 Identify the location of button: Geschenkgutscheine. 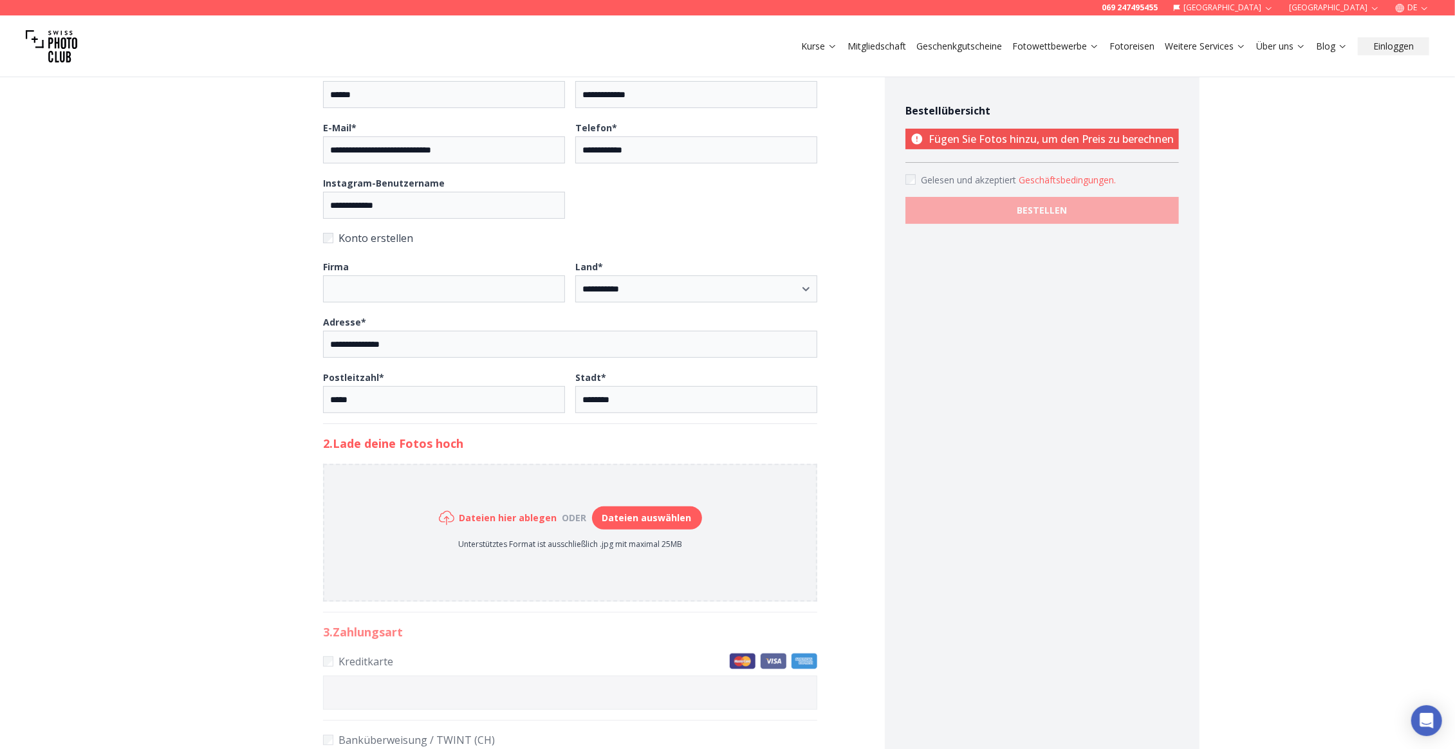
(959, 46).